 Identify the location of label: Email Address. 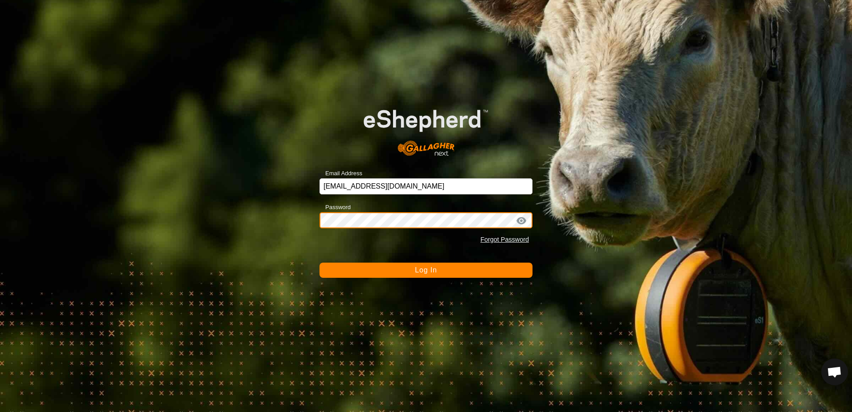
(341, 173).